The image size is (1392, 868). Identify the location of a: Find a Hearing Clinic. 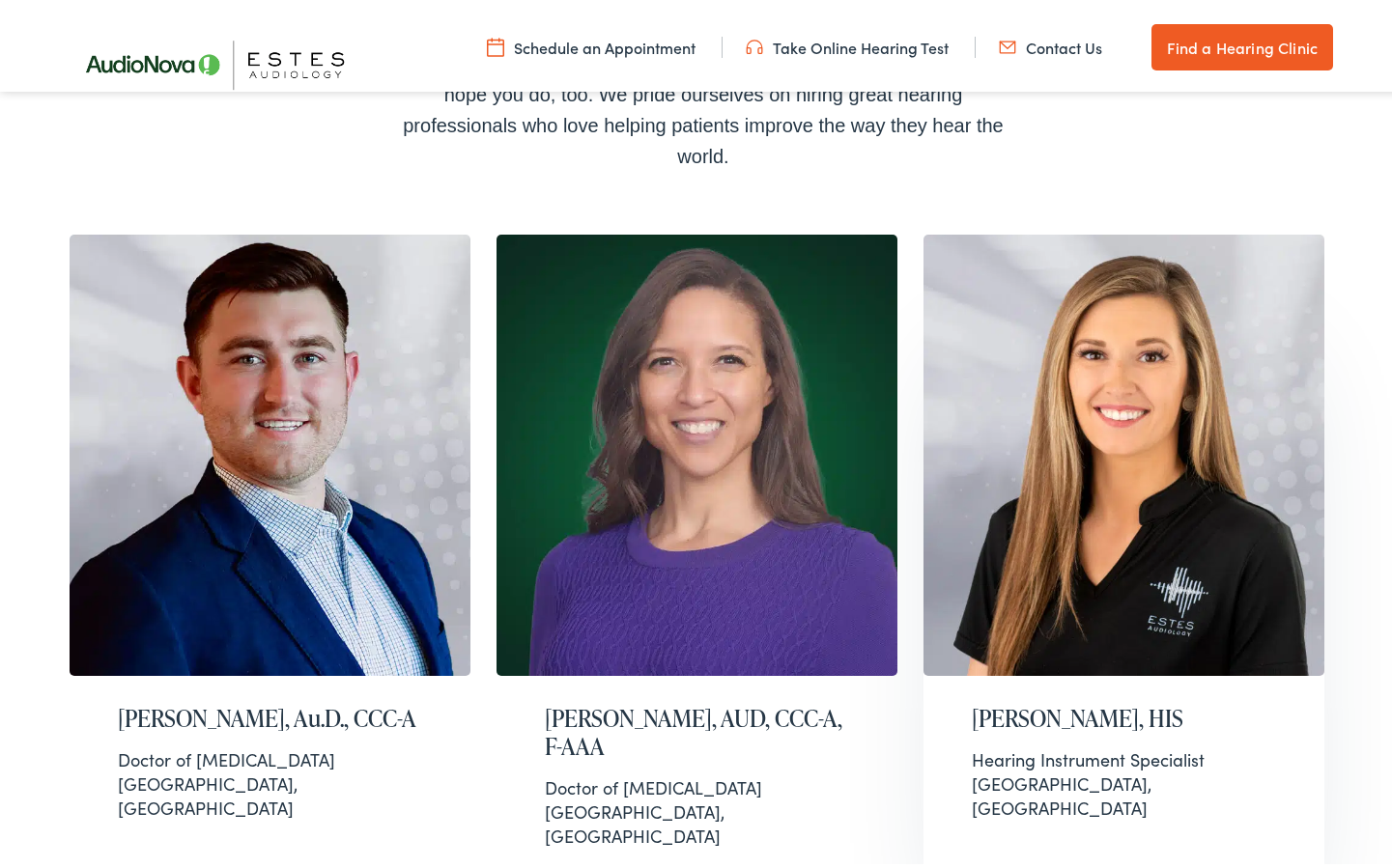
(1242, 43).